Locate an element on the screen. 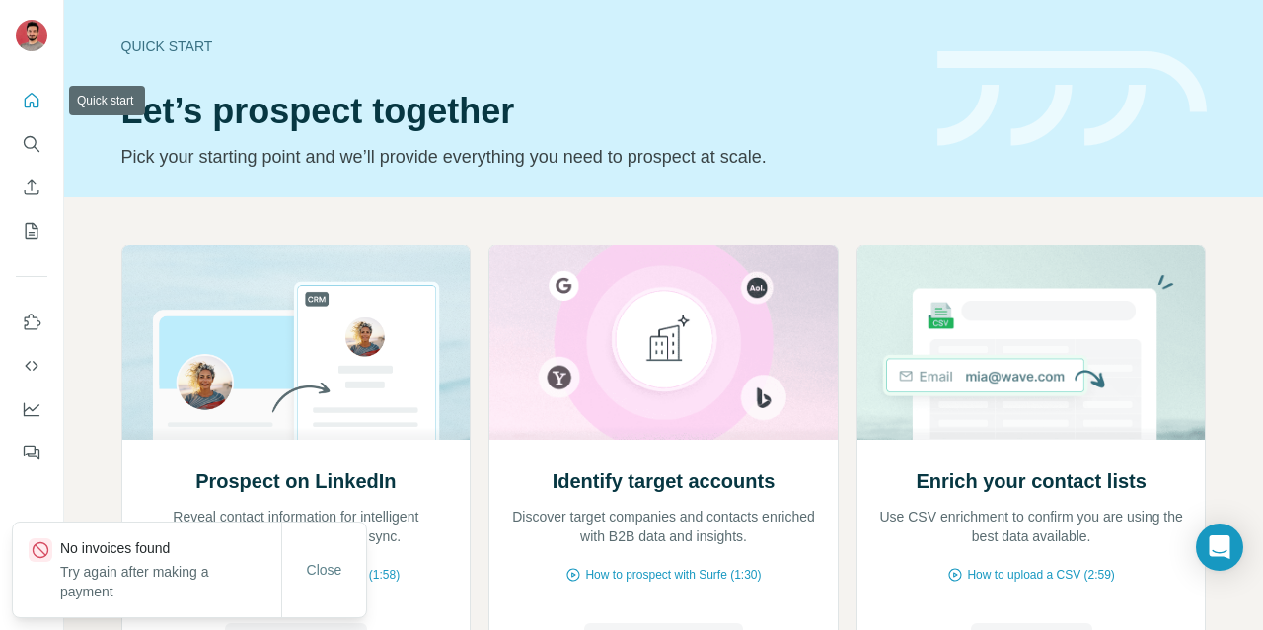 The width and height of the screenshot is (1263, 630). button: Use Surfe API is located at coordinates (32, 366).